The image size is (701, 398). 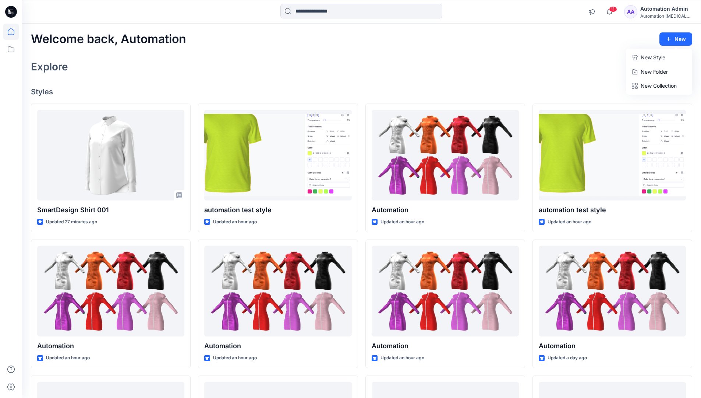 I want to click on div: Automation Admin, so click(x=666, y=9).